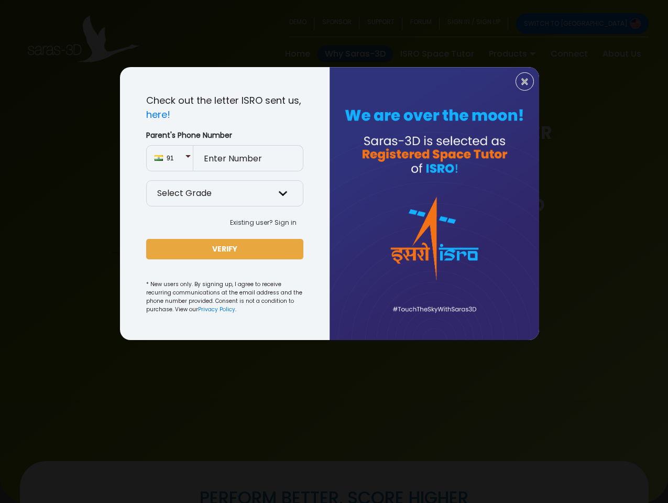  I want to click on button: VERIFY, so click(225, 249).